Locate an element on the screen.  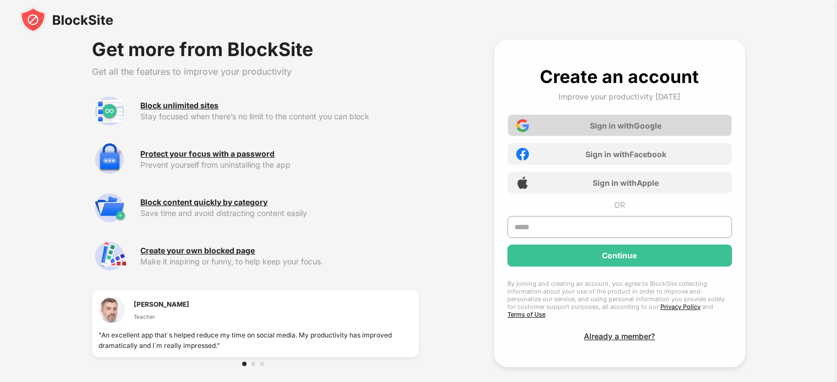
div: Create an account is located at coordinates (619, 76).